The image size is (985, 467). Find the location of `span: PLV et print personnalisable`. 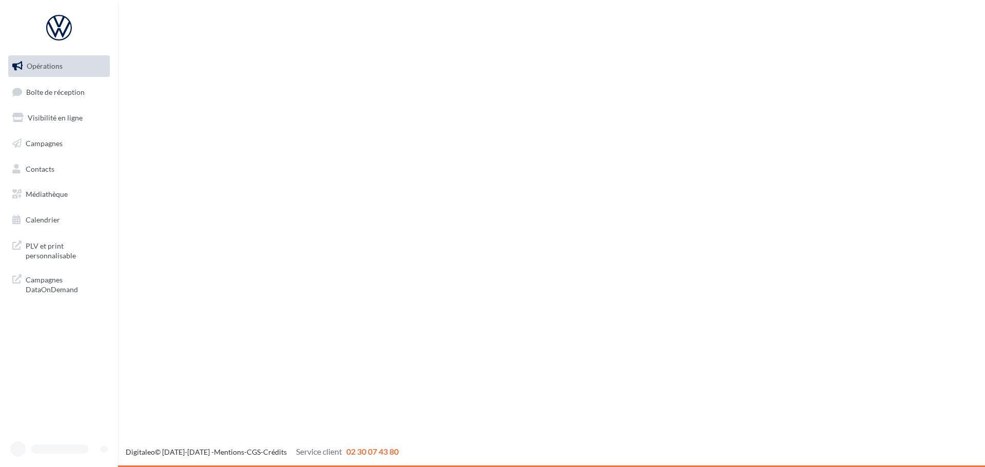

span: PLV et print personnalisable is located at coordinates (66, 250).